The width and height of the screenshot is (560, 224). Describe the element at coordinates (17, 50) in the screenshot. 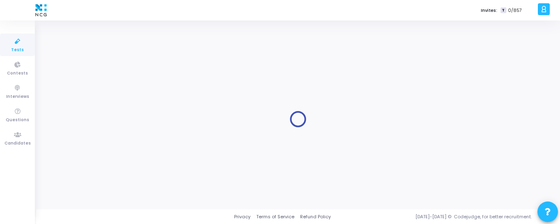

I see `span: Tests` at that location.